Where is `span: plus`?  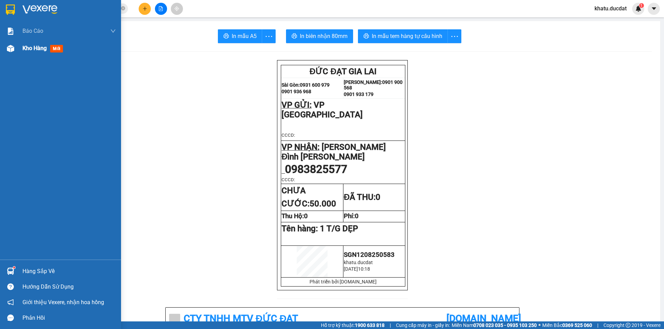
span: plus is located at coordinates (145, 9).